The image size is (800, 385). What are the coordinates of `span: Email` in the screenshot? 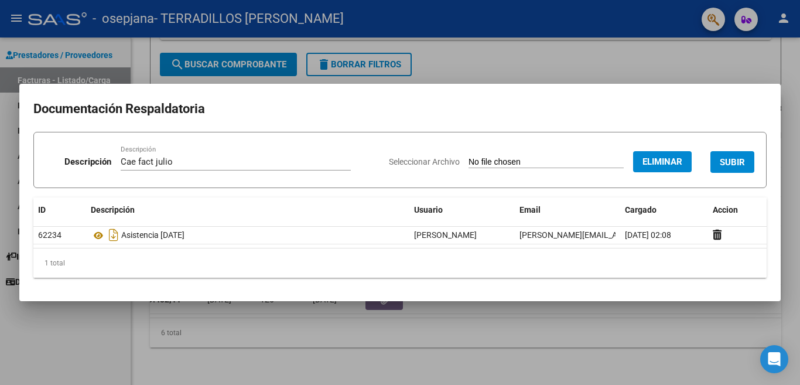 It's located at (530, 210).